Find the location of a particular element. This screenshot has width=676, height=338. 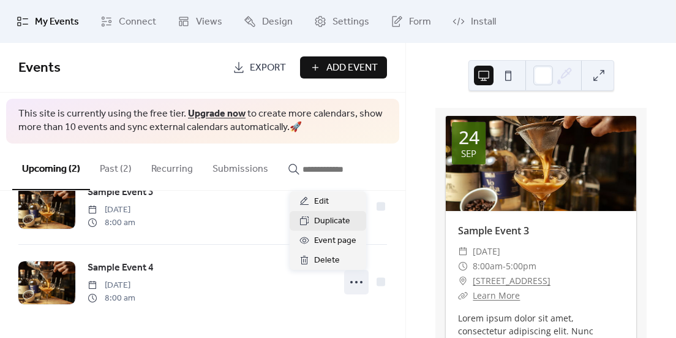

span: My Events is located at coordinates (57, 22).